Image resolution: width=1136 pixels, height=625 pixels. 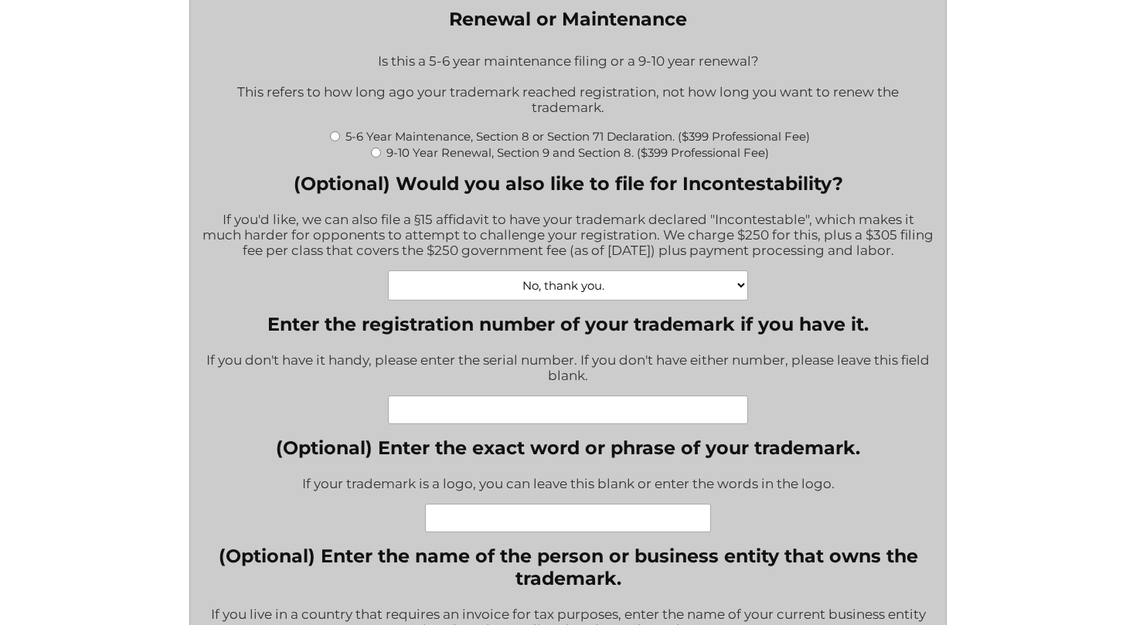 I want to click on div: If your trademark is a logo, you can leave this blank or enter the words in the logo., so click(x=568, y=485).